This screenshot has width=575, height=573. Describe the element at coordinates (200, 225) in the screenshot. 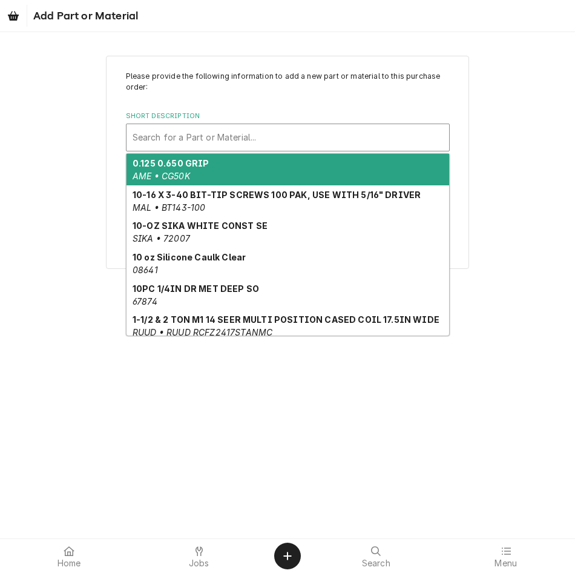

I see `strong: 10-OZ SIKA WHITE CONST SE` at that location.